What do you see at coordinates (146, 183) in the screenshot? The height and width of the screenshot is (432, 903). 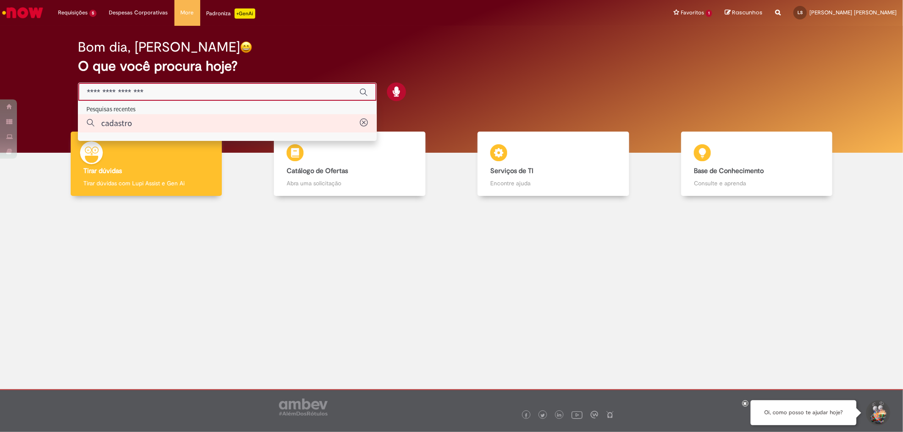 I see `p: Tirar dúvidas com Lupi Assist e Gen Ai` at bounding box center [146, 183].